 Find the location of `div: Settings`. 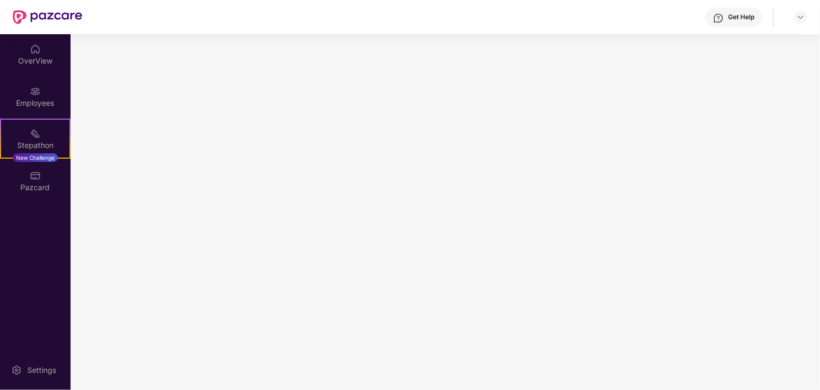

div: Settings is located at coordinates (42, 370).